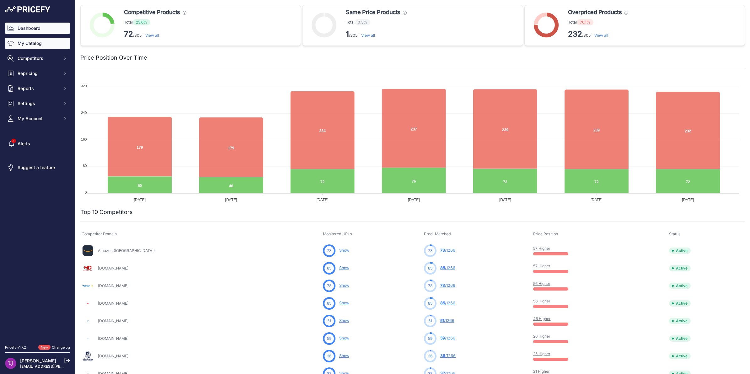 The height and width of the screenshot is (374, 750). What do you see at coordinates (152, 12) in the screenshot?
I see `span: Competitive Products` at bounding box center [152, 12].